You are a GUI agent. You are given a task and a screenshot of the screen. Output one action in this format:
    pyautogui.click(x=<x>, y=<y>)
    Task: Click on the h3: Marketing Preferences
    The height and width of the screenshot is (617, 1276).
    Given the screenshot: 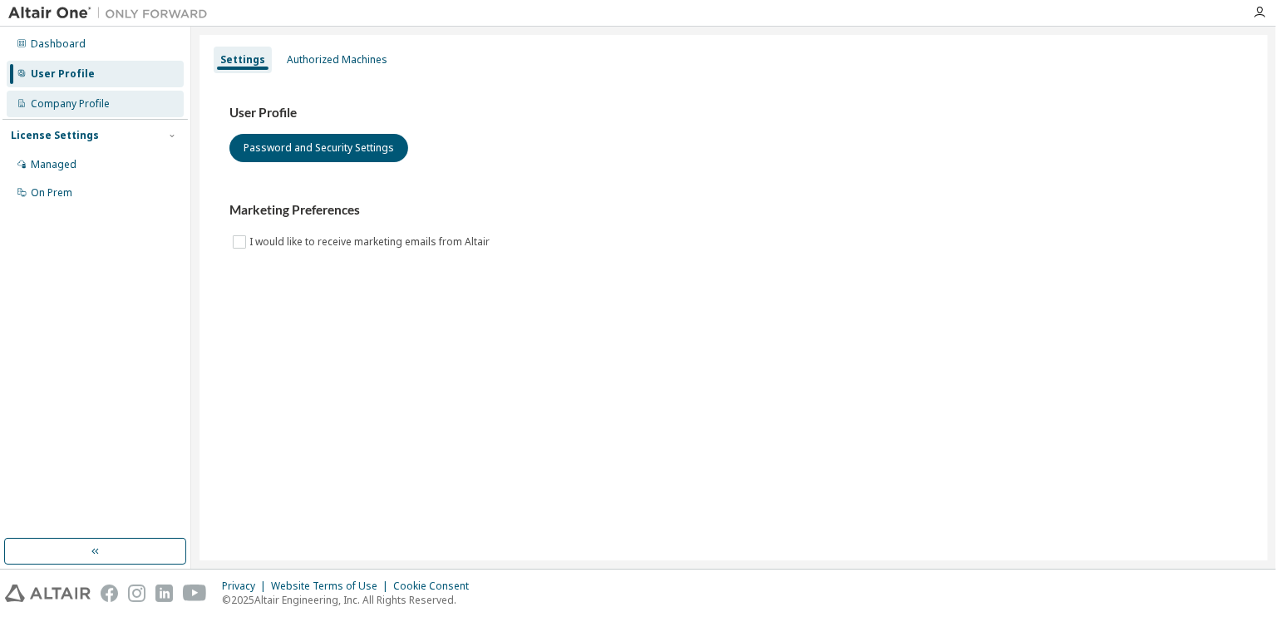 What is the action you would take?
    pyautogui.click(x=733, y=210)
    